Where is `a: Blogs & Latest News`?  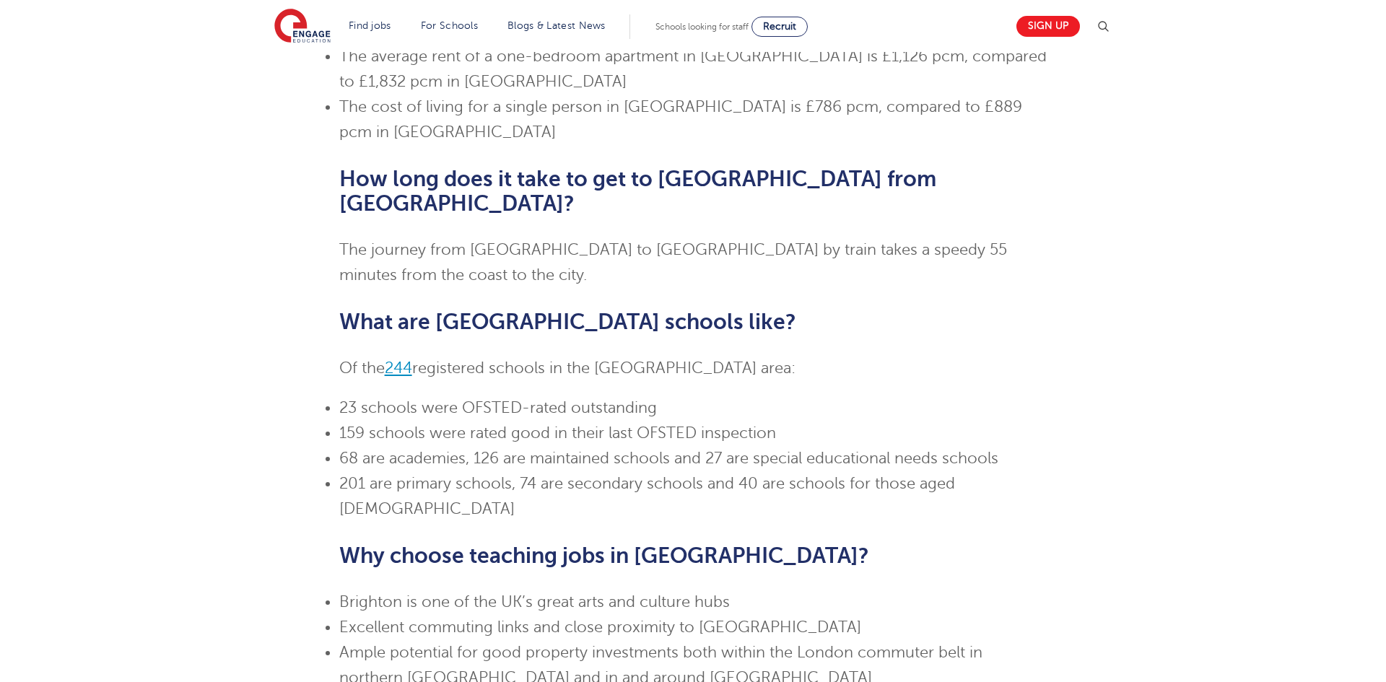 a: Blogs & Latest News is located at coordinates (557, 25).